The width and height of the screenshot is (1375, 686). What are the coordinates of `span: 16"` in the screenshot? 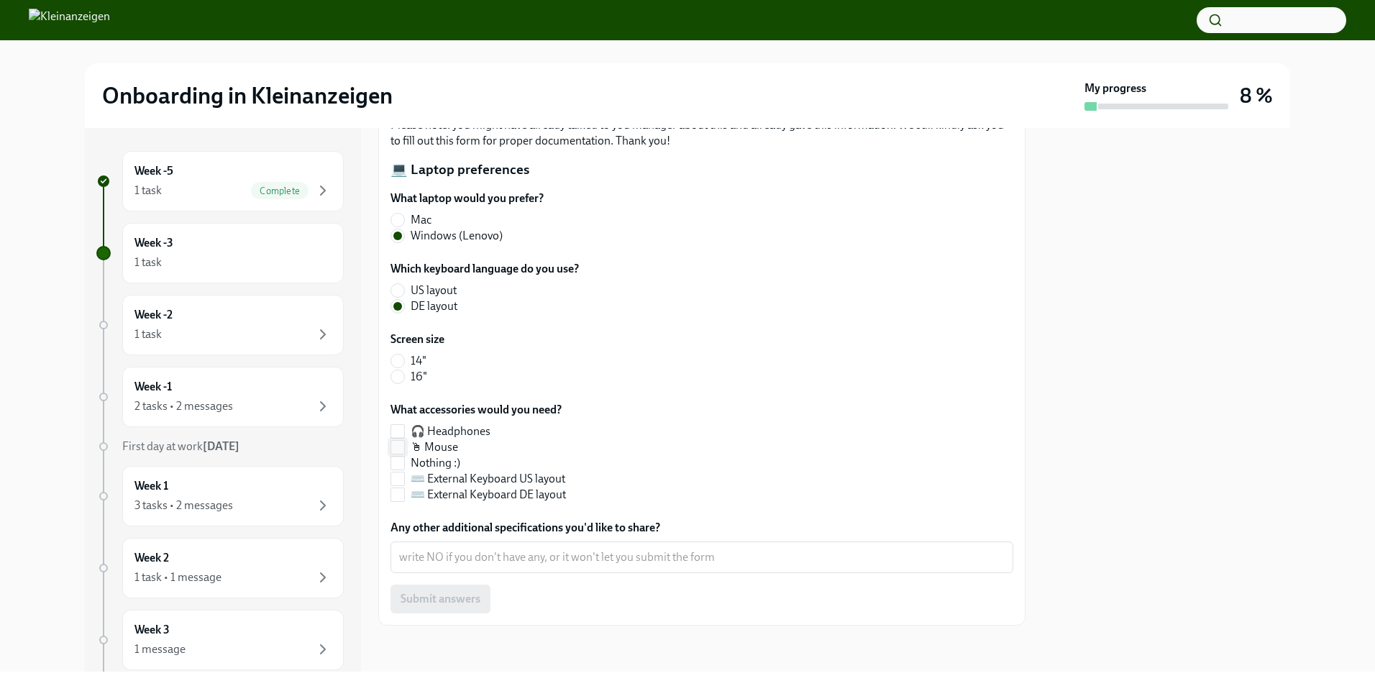 It's located at (418, 377).